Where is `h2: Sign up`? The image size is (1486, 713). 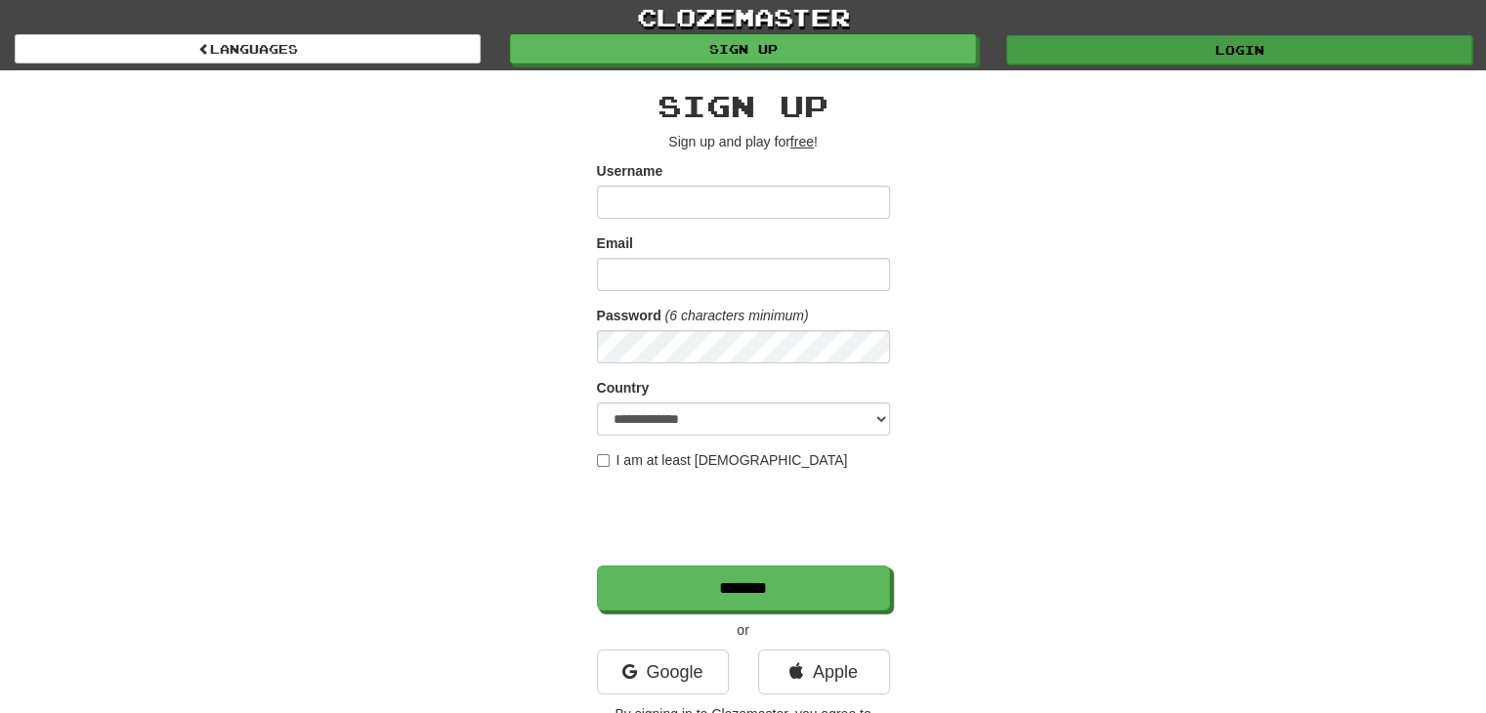
h2: Sign up is located at coordinates (743, 106).